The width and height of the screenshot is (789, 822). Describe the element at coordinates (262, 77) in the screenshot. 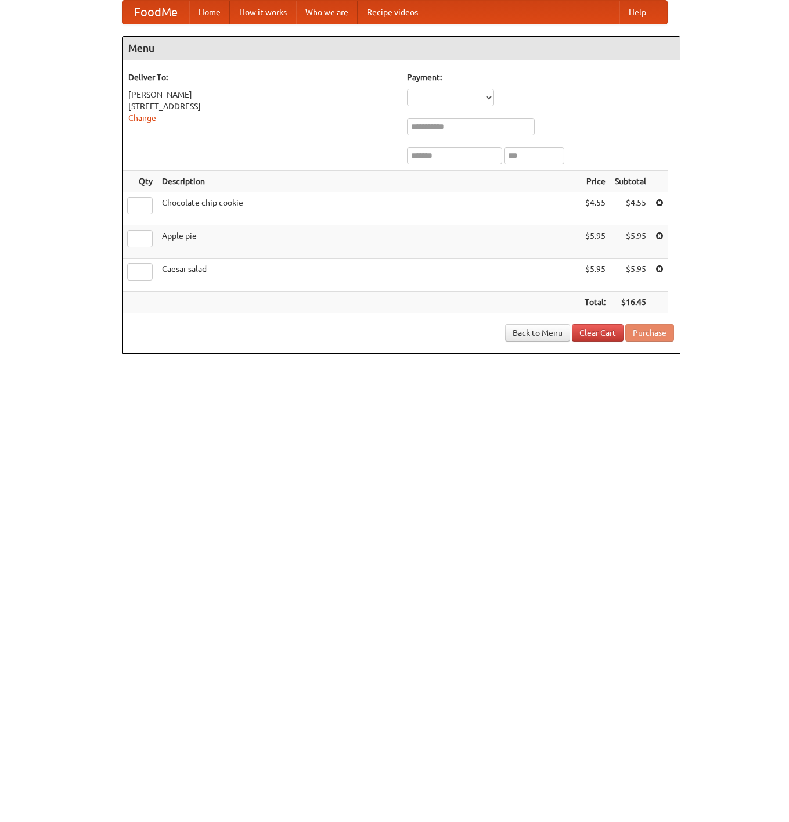

I see `h5: Deliver To:` at that location.